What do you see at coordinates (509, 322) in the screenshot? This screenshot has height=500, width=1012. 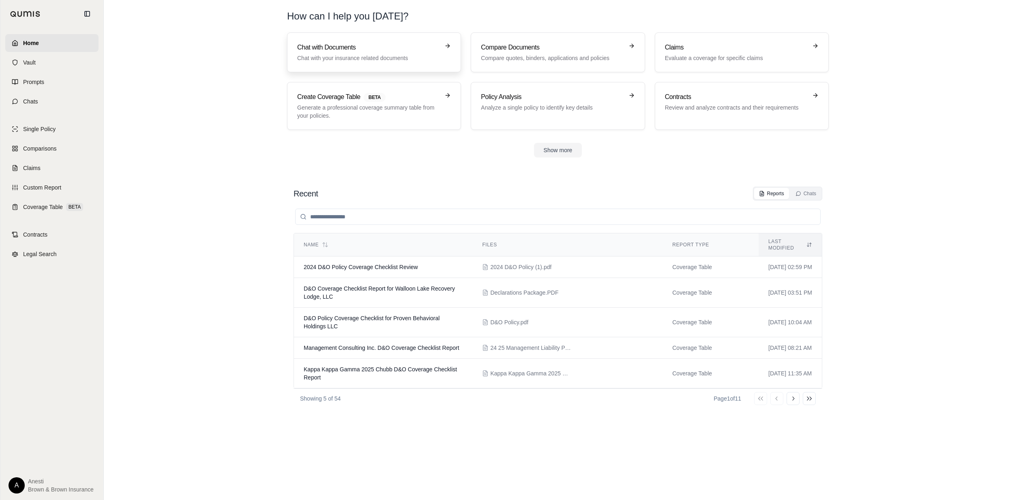 I see `span: D&O Policy.pdf` at bounding box center [509, 322].